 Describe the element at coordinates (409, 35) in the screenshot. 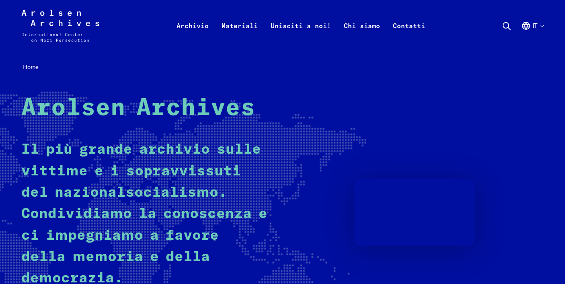

I see `a: Contatti` at that location.